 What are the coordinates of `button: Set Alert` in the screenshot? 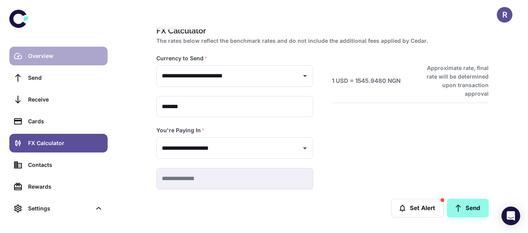 It's located at (417, 208).